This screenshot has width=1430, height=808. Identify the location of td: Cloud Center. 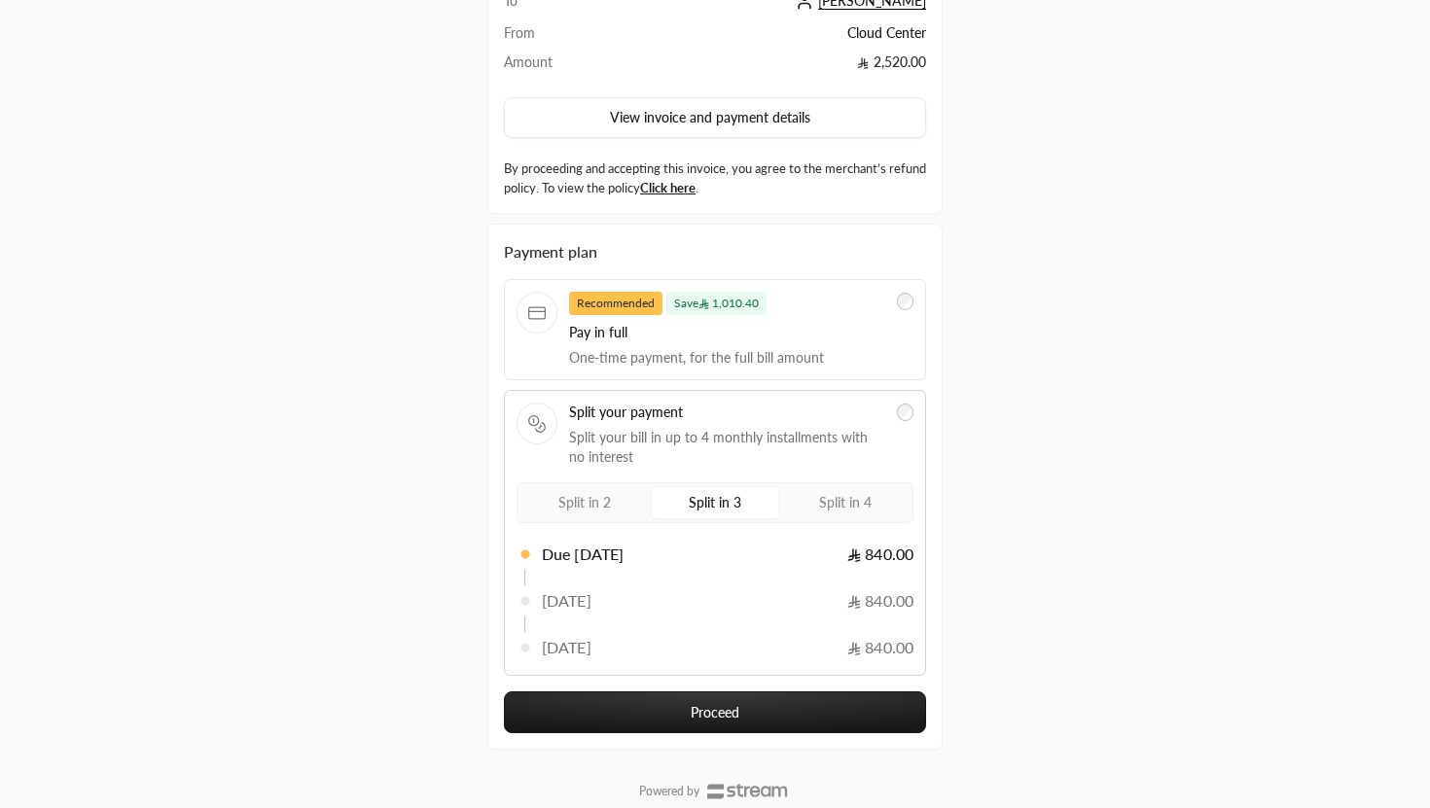
(770, 38).